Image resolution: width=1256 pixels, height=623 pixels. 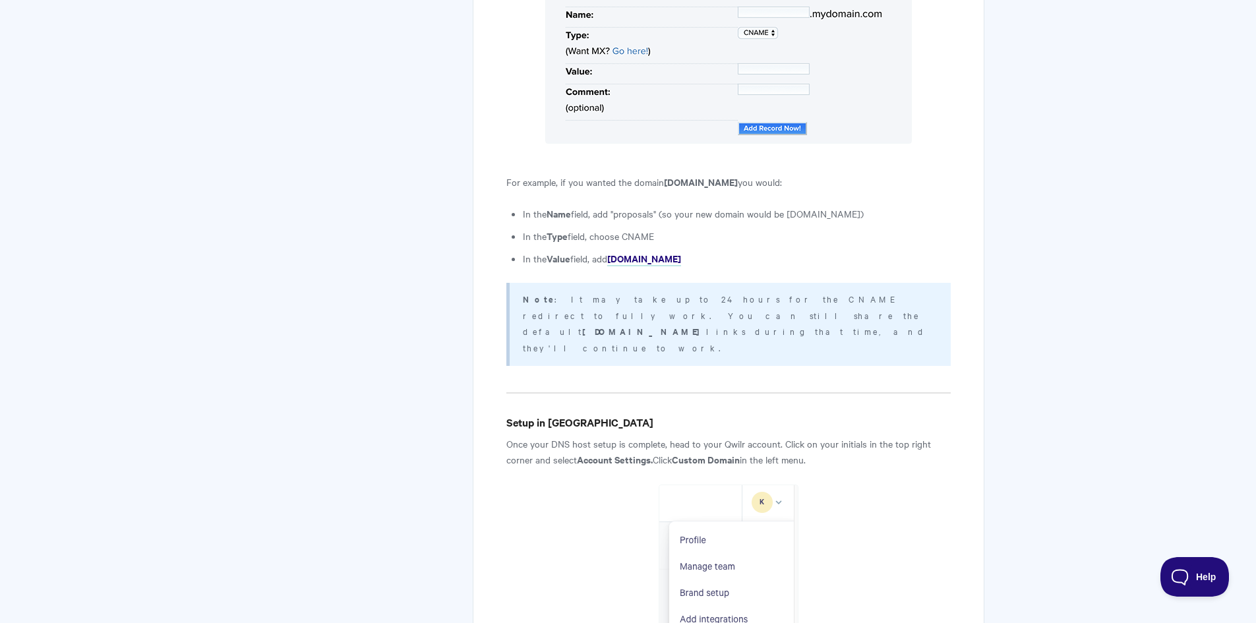 I want to click on p: : It may take up to 24 hours for the CNAME redirect to fully work. You can still share the defaul..., so click(x=728, y=323).